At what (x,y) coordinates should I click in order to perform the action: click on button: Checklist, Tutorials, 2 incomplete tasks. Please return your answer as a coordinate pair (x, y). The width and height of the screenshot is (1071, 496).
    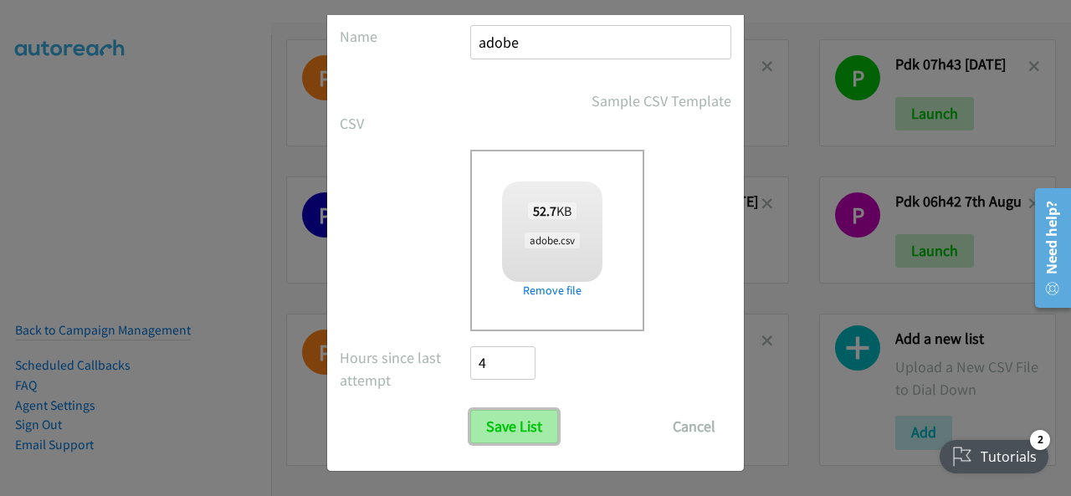
    Looking at the image, I should click on (64, 33).